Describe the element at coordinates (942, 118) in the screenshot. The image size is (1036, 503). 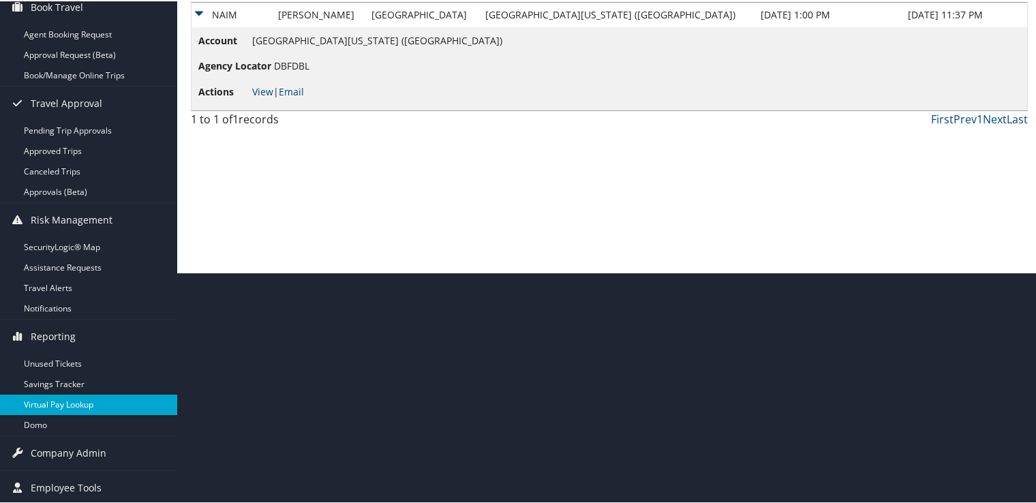
I see `a: First` at that location.